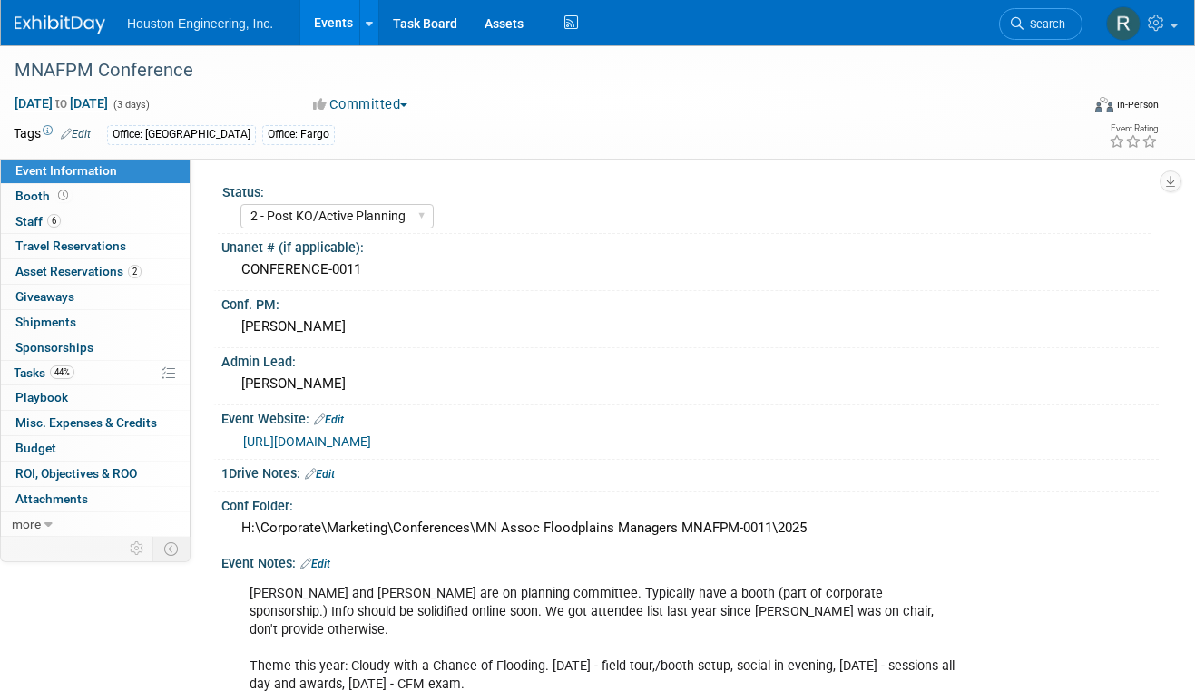  What do you see at coordinates (54, 348) in the screenshot?
I see `span: Sponsorships` at bounding box center [54, 348].